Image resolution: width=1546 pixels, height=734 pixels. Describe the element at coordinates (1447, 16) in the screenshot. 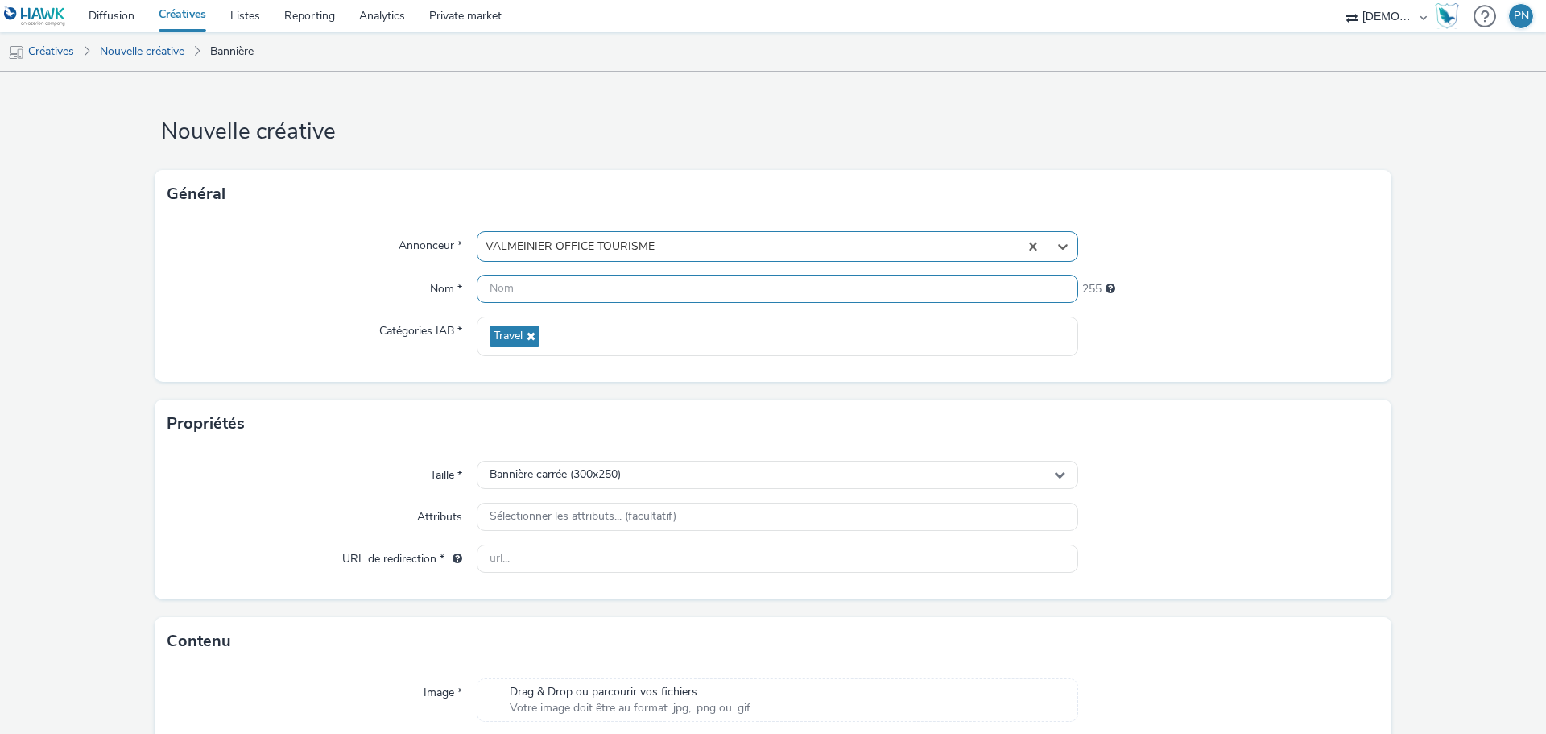

I see `div: Hawk Academy` at that location.